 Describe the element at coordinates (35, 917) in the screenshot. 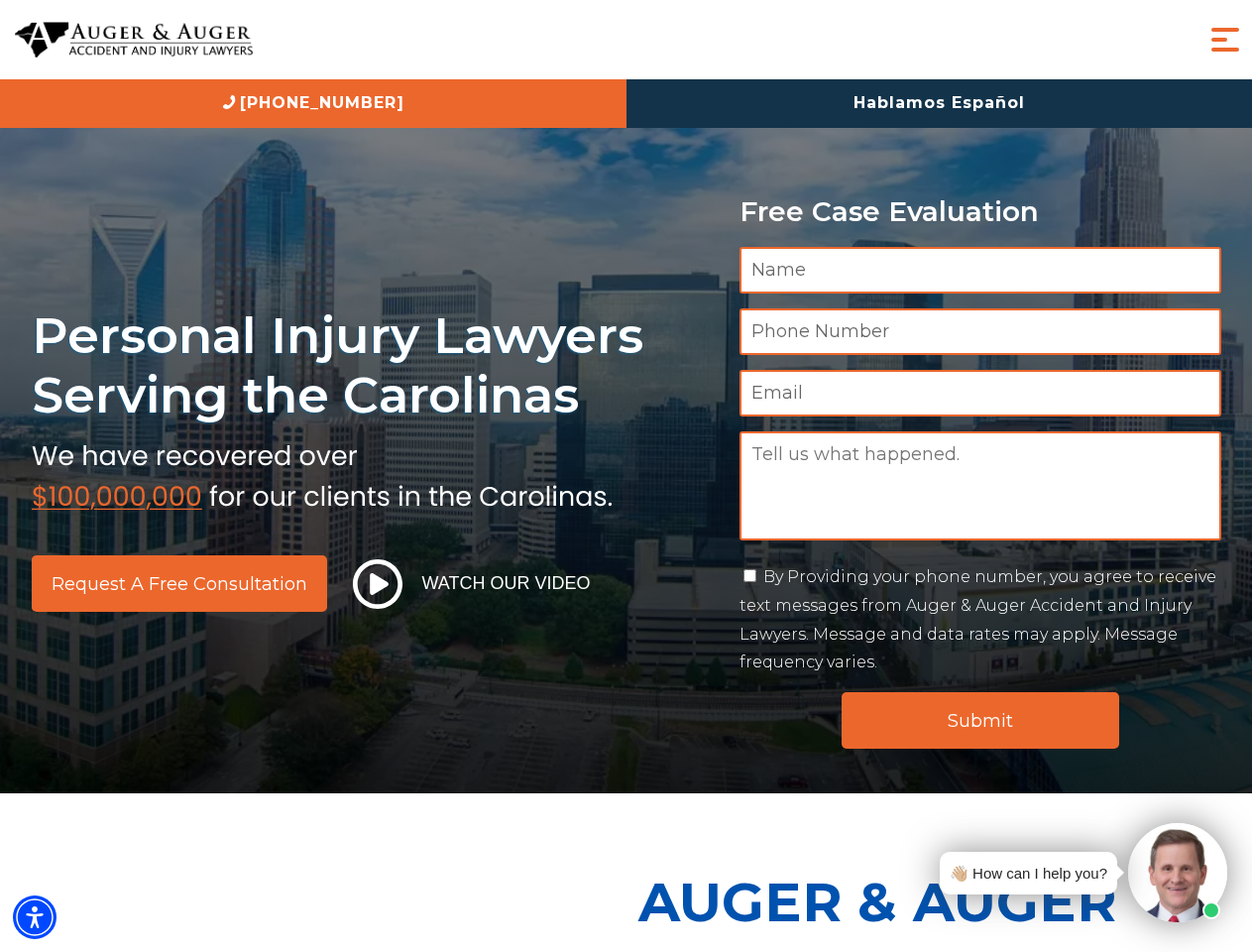

I see `div: Accessibility Menu` at that location.